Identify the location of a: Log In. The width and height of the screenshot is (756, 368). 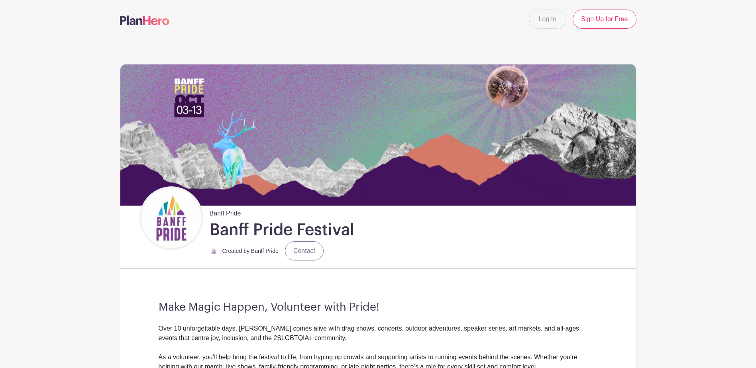
(548, 19).